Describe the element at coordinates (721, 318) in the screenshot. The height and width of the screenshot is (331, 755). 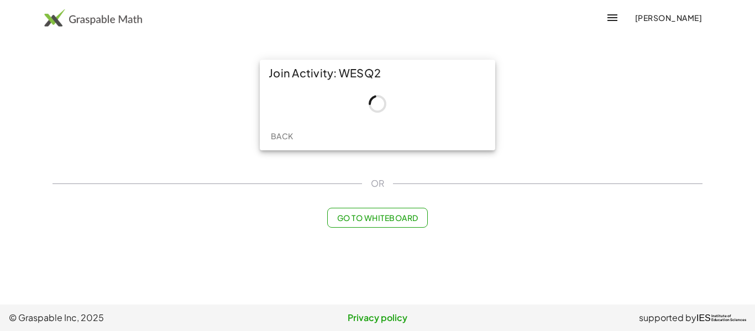
I see `a: IESInstitute ofEducation Sciences` at that location.